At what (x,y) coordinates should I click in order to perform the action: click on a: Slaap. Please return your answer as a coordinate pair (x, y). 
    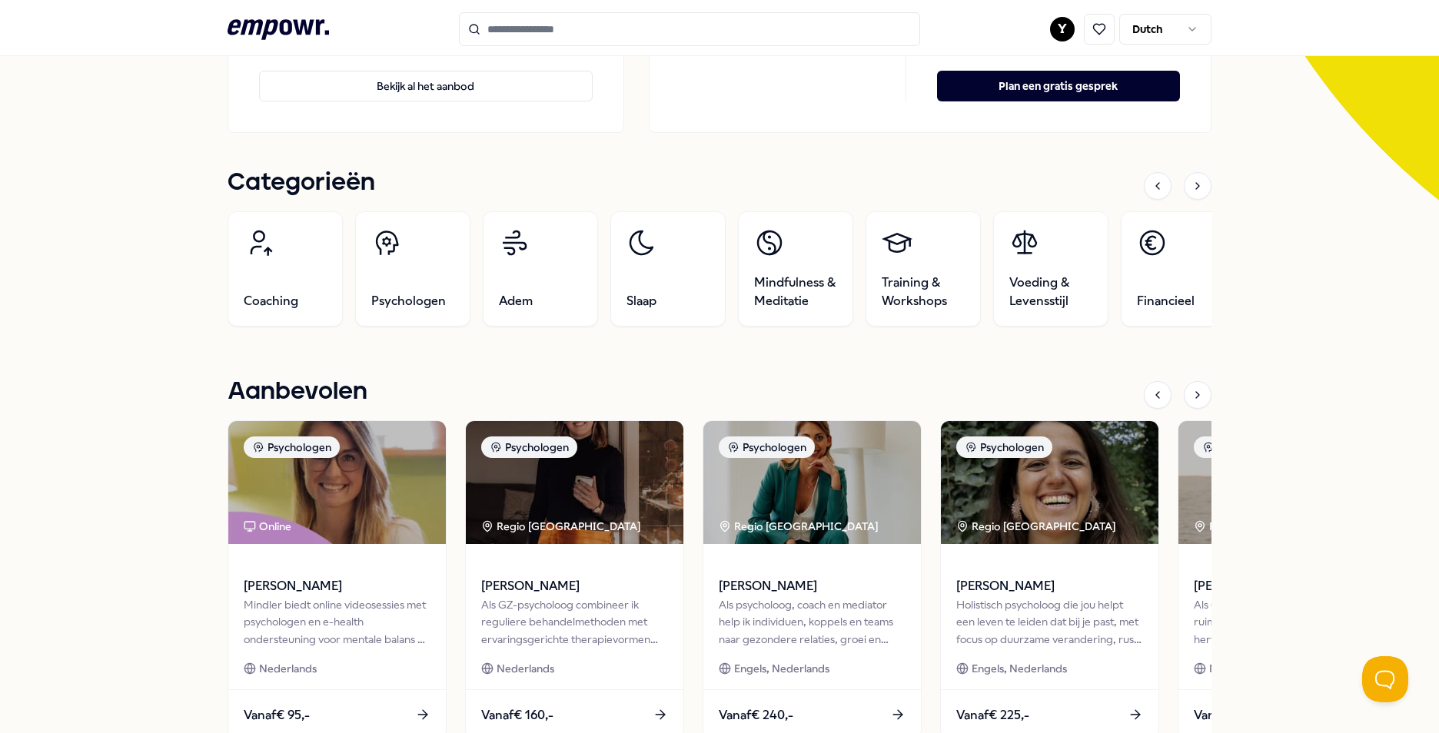
    Looking at the image, I should click on (668, 269).